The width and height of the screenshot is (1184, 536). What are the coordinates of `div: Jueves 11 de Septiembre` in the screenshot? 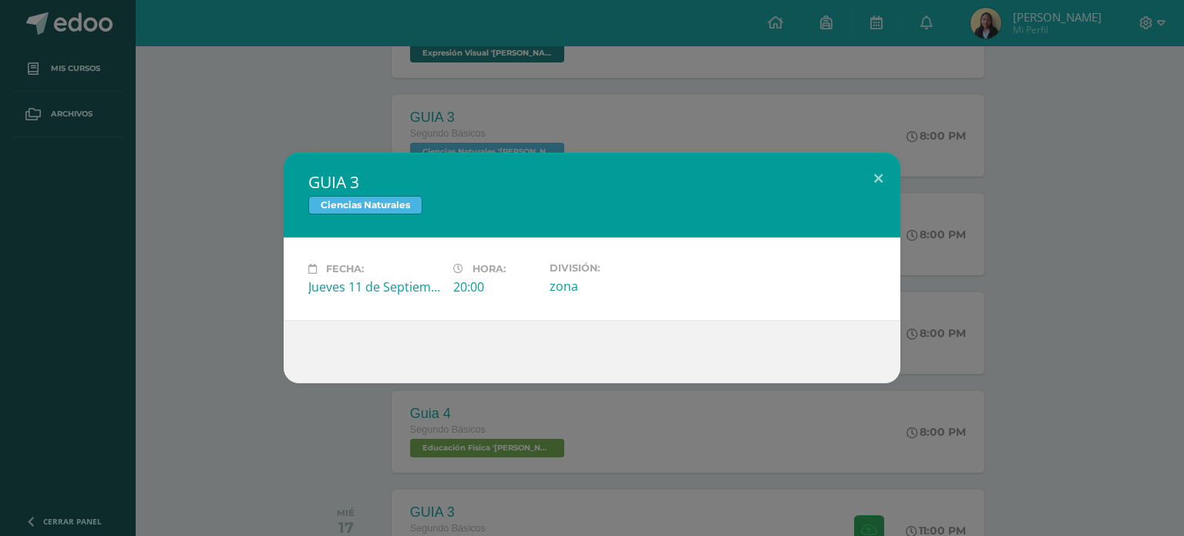 It's located at (375, 287).